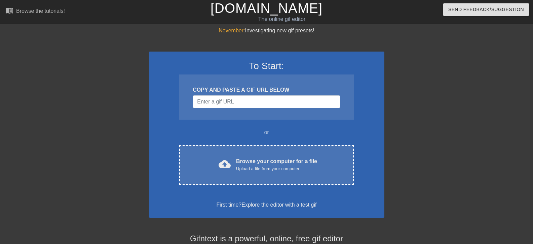 This screenshot has height=244, width=533. What do you see at coordinates (277, 169) in the screenshot?
I see `div: Upload a file from your computer` at bounding box center [277, 169].